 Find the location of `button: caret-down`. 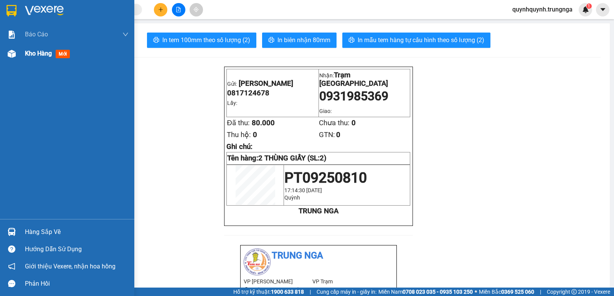

button: caret-down is located at coordinates (602, 10).